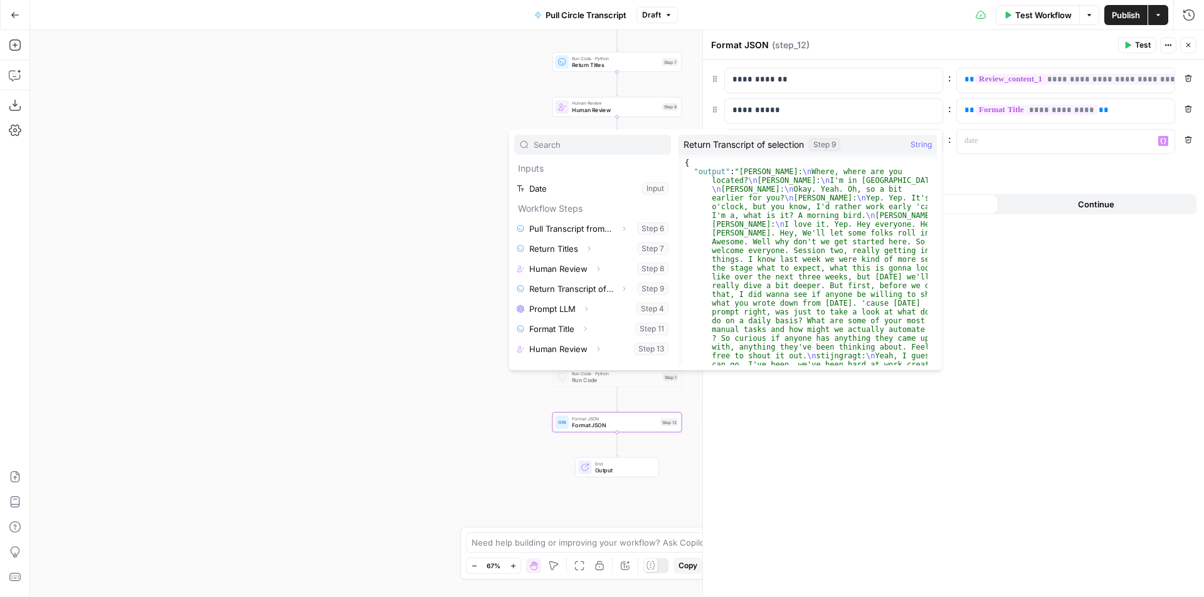 The width and height of the screenshot is (1204, 597). I want to click on p: Workflow Steps, so click(592, 209).